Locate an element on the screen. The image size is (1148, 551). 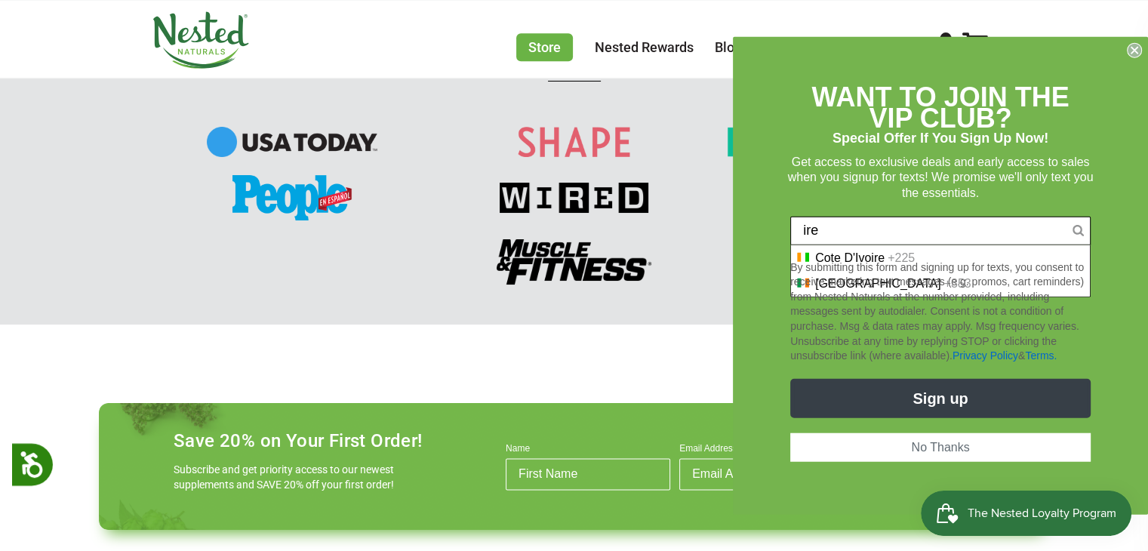
img: press-full-wired.png is located at coordinates (574, 198).